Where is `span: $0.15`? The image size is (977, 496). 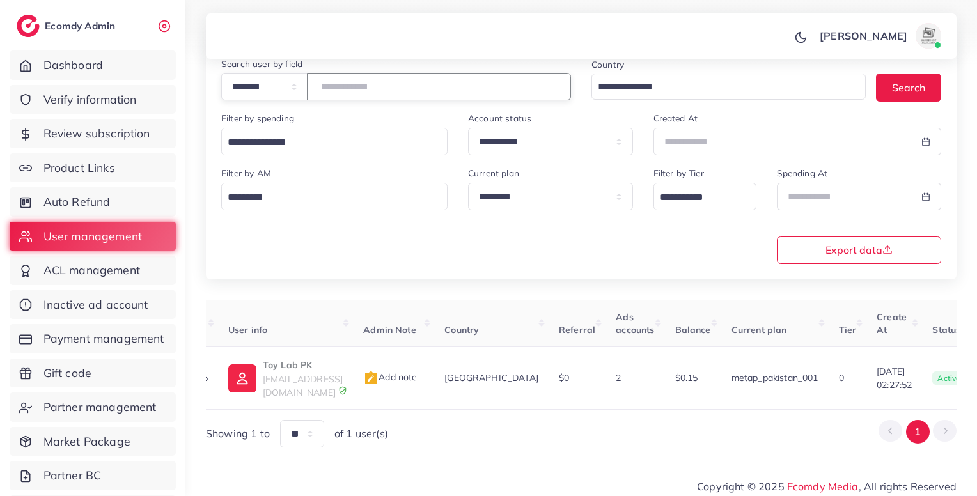 span: $0.15 is located at coordinates (686, 378).